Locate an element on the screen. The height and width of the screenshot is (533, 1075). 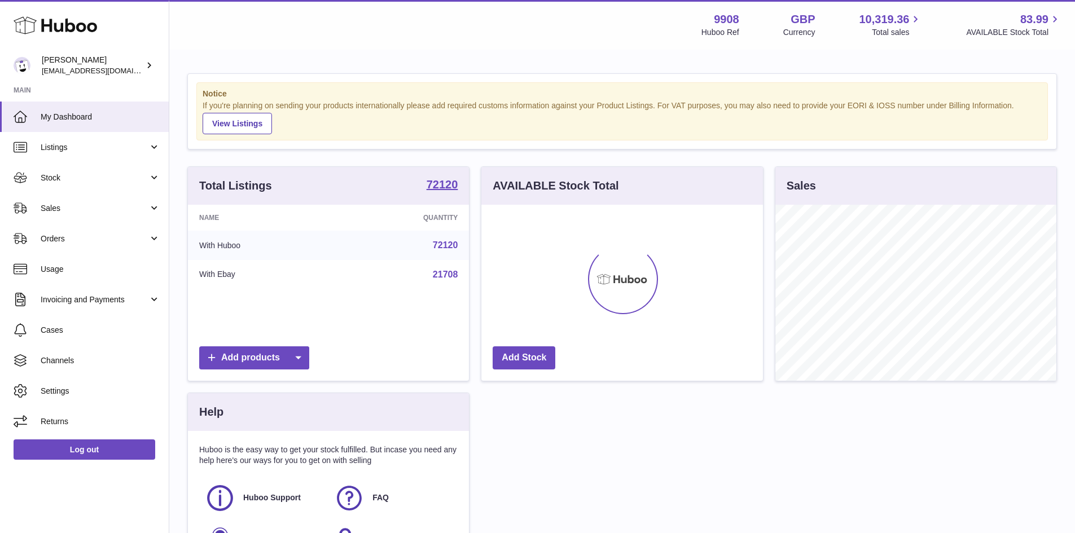
a: 10,319.36 Total sales is located at coordinates (891, 25).